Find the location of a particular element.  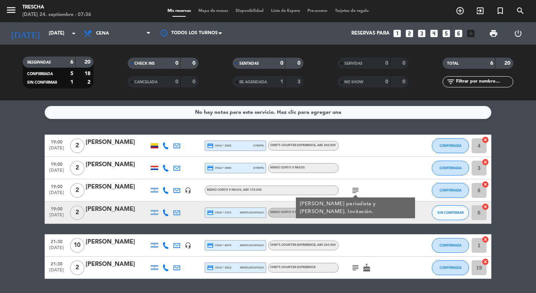

span: Reservas para is located at coordinates (370, 34).